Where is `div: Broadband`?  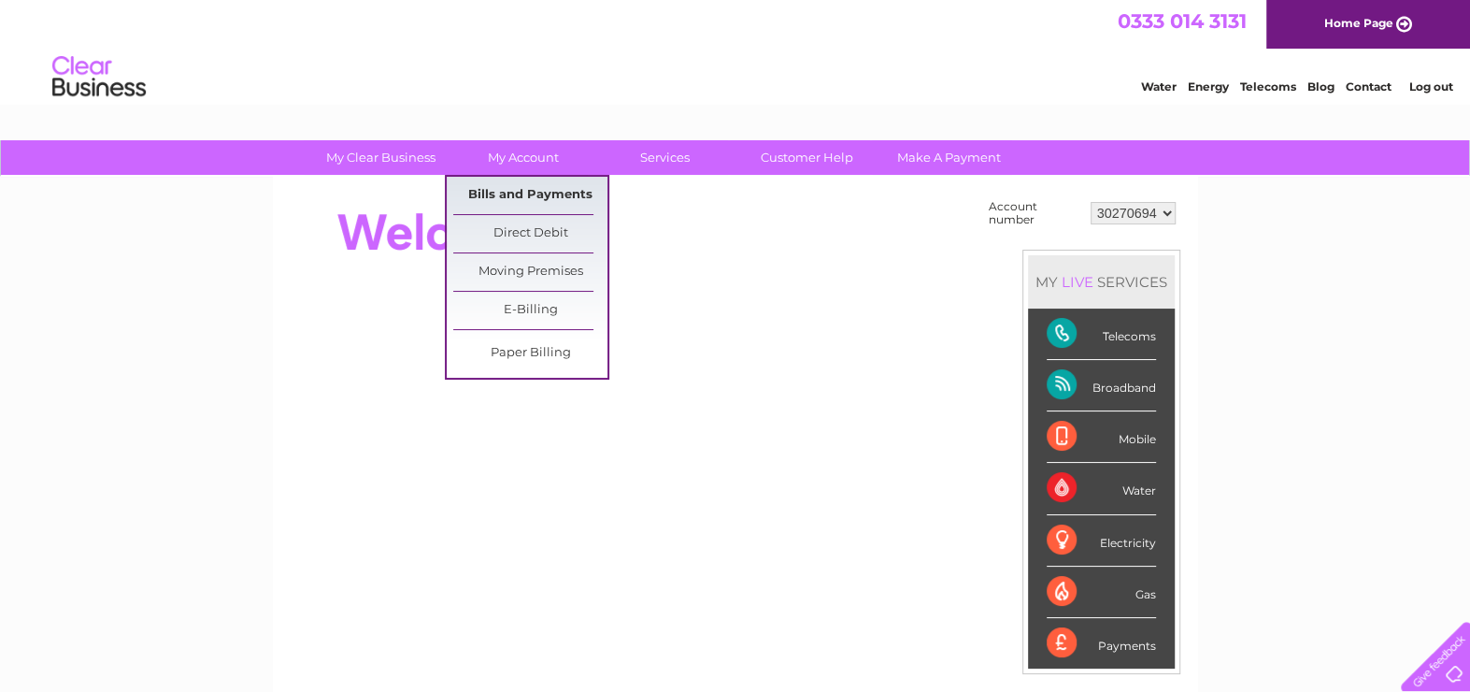
div: Broadband is located at coordinates (1101, 385).